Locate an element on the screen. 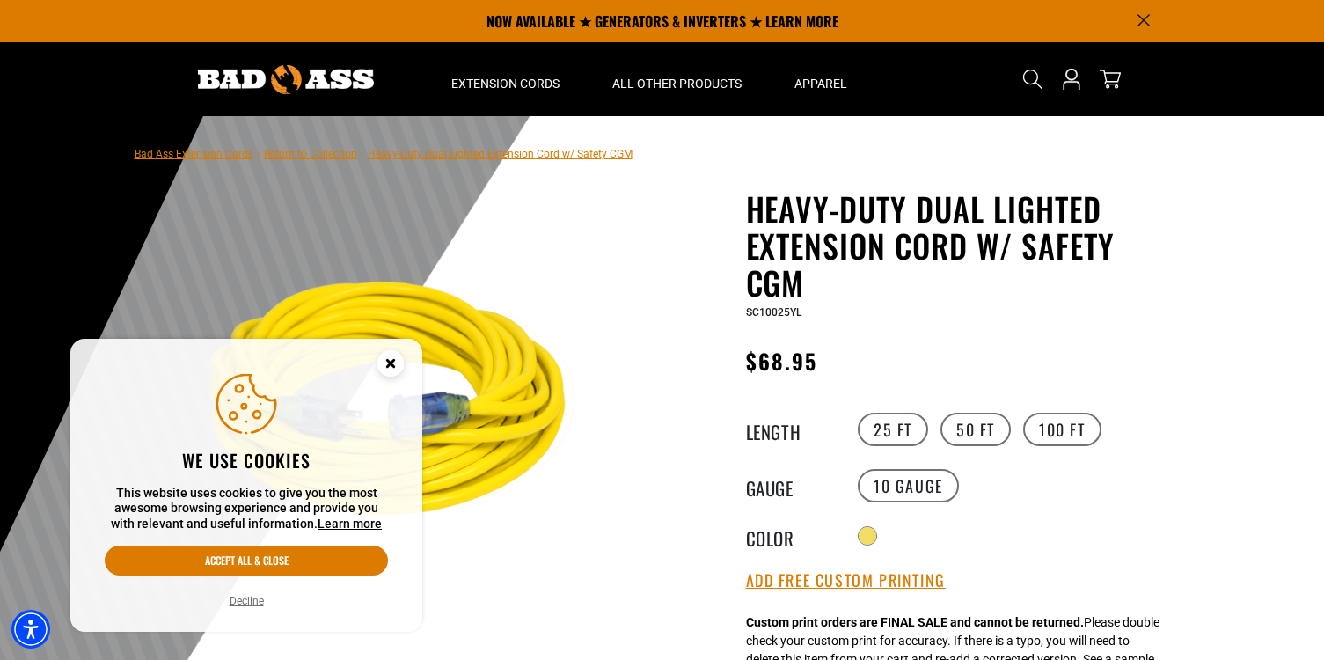  summary: All Other Products is located at coordinates (676, 79).